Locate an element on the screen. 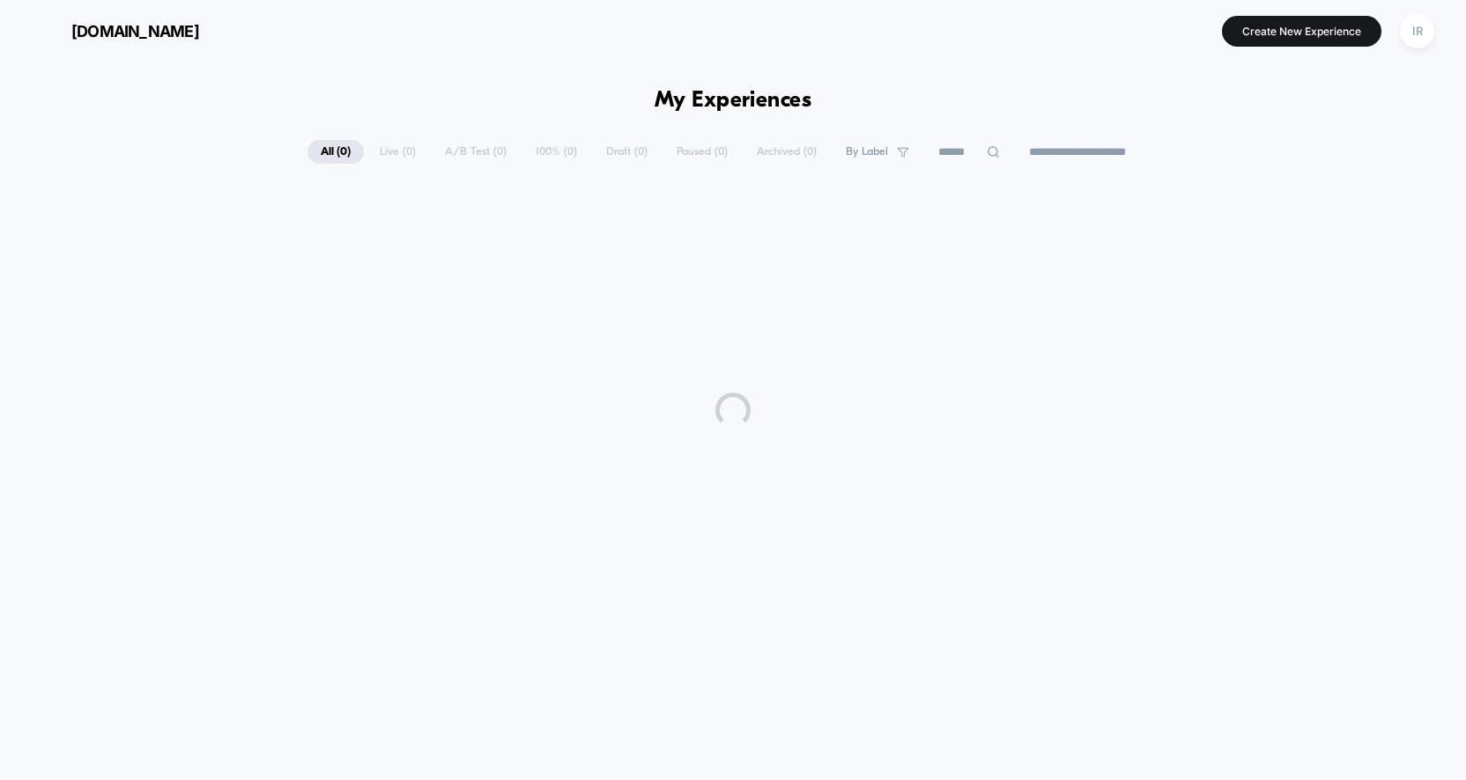  button: Create New Experience is located at coordinates (1301, 31).